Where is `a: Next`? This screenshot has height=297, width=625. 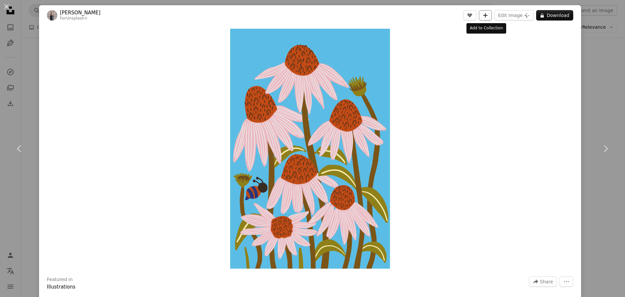
a: Next is located at coordinates (606, 149).